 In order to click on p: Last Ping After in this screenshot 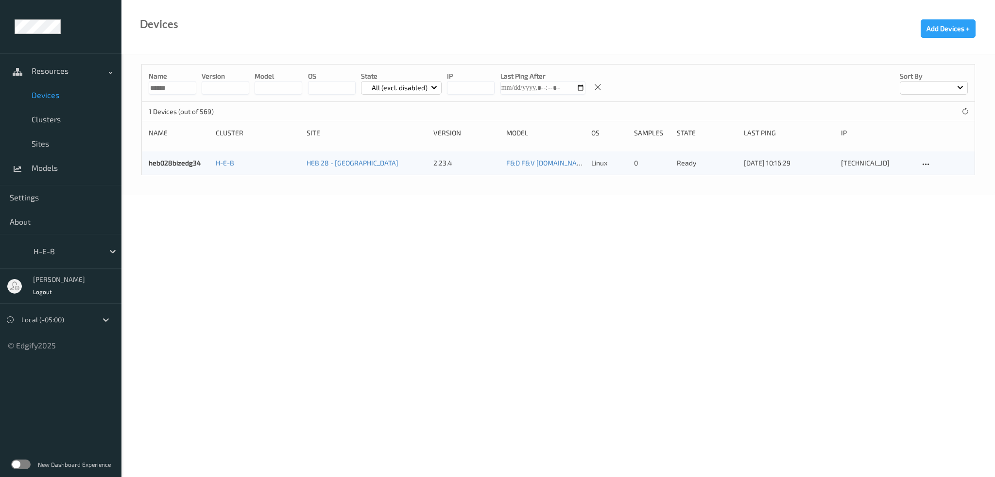, I will do `click(542, 76)`.